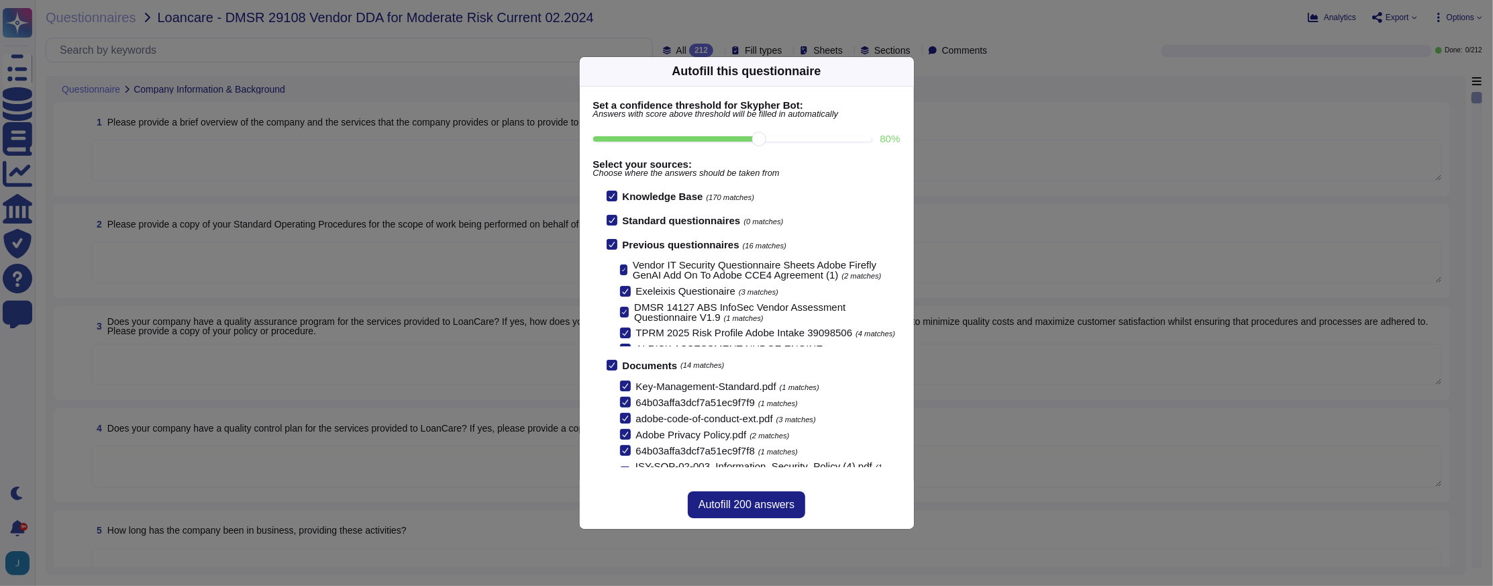  I want to click on b: Standard questionnaires, so click(682, 220).